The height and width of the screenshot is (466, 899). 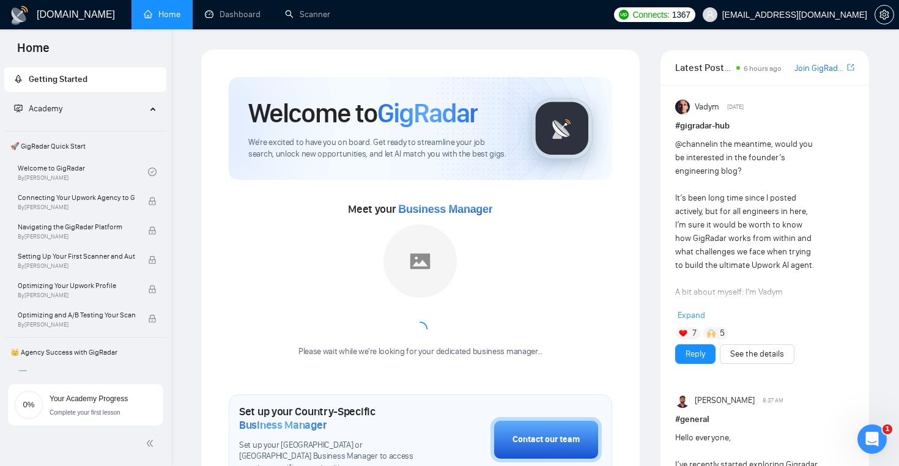 I want to click on a: Join GigRadar Slack Community, so click(x=820, y=69).